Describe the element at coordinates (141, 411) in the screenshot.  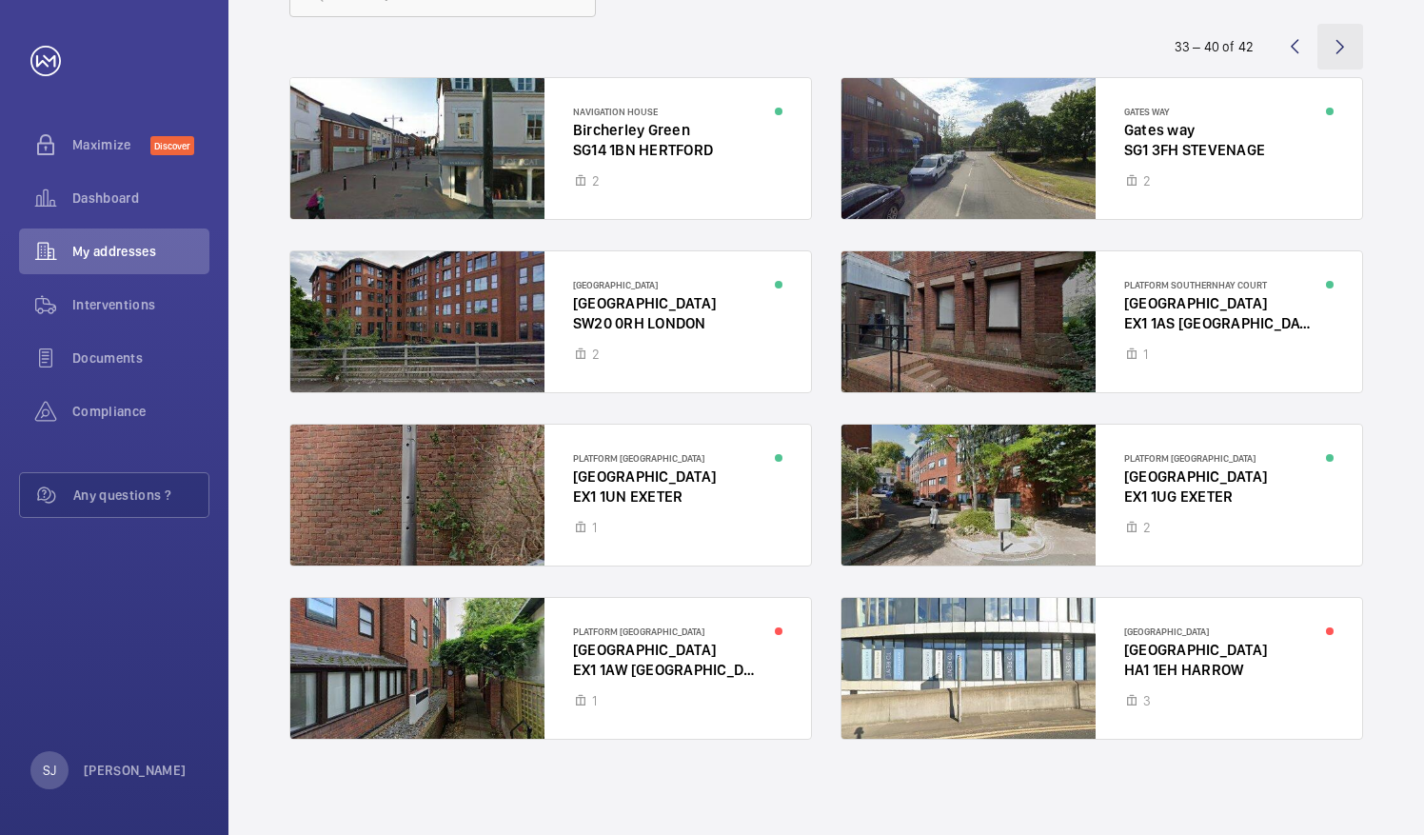
I see `span: Compliance` at that location.